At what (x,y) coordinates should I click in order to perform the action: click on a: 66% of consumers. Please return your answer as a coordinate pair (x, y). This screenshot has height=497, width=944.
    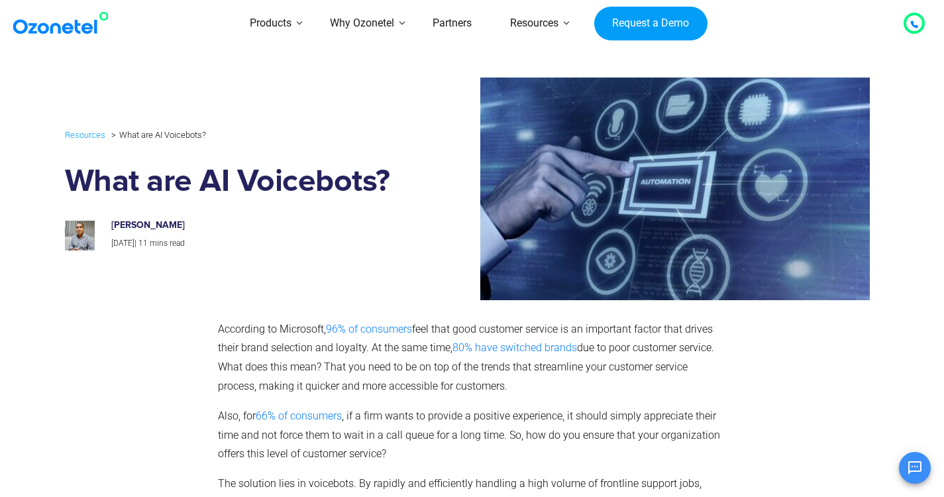
    Looking at the image, I should click on (299, 415).